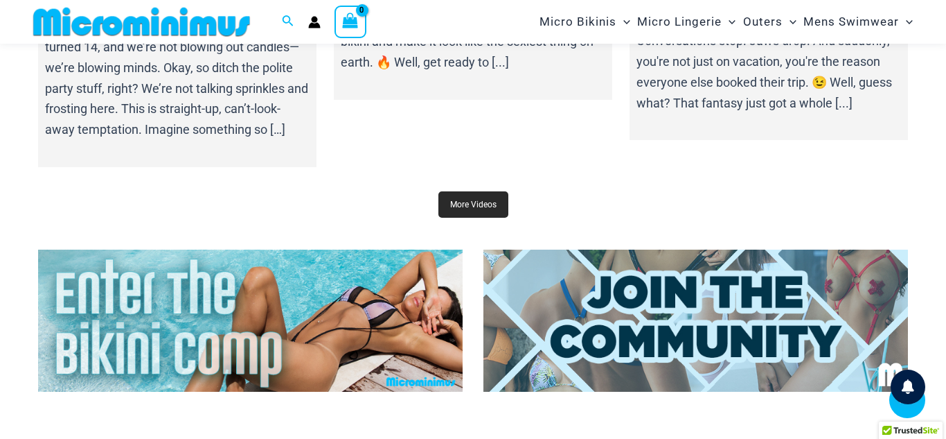 The width and height of the screenshot is (946, 439). Describe the element at coordinates (288, 21) in the screenshot. I see `a: Search icon link` at that location.